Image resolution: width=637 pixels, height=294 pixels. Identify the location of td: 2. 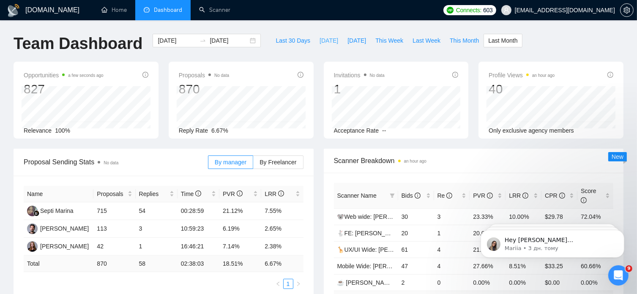
(416, 282).